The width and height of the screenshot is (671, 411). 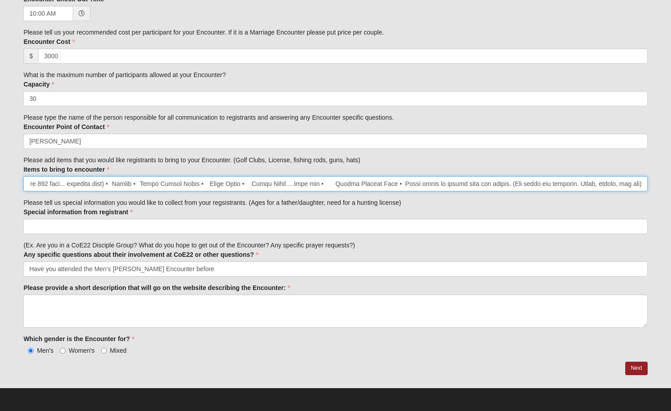 What do you see at coordinates (49, 42) in the screenshot?
I see `label: Encounter Cost` at bounding box center [49, 42].